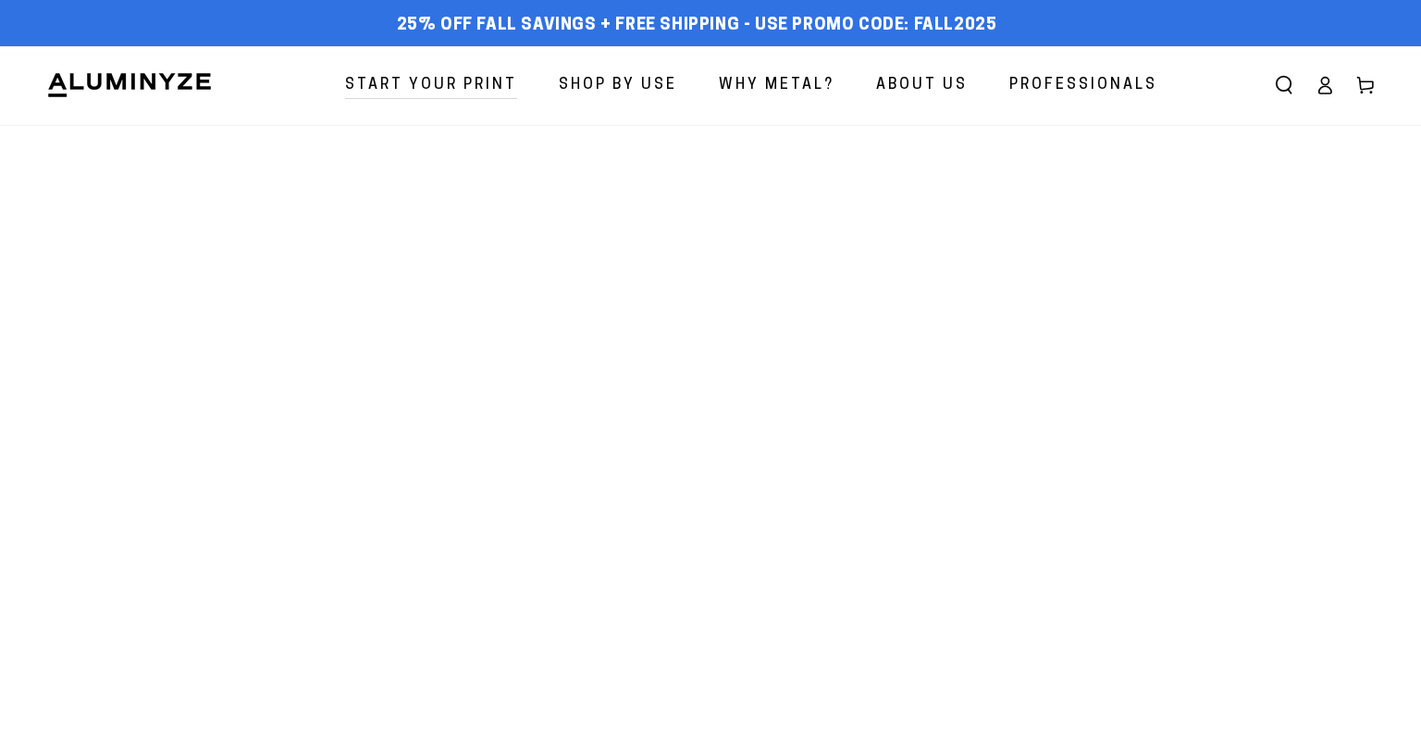  Describe the element at coordinates (776, 85) in the screenshot. I see `a: Why Metal?` at that location.